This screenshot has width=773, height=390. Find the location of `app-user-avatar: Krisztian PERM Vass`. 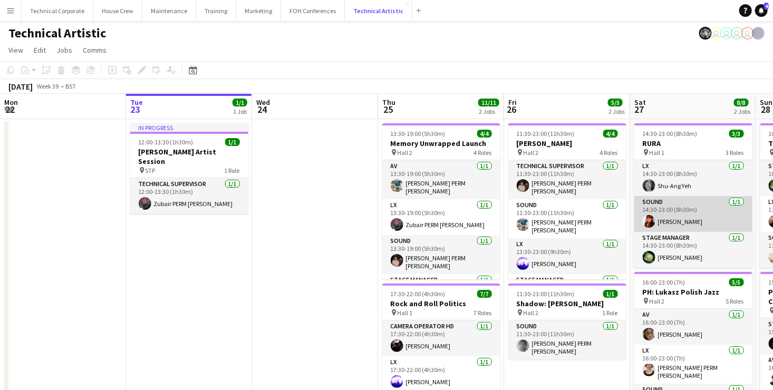

app-user-avatar: Krisztian PERM Vass is located at coordinates (705, 33).